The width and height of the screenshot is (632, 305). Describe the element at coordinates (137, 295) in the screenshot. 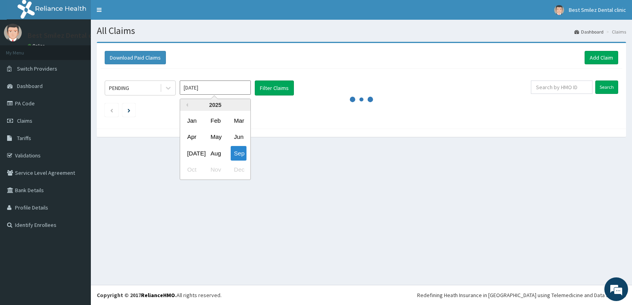

I see `strong: Copyright © 2017 .` at that location.